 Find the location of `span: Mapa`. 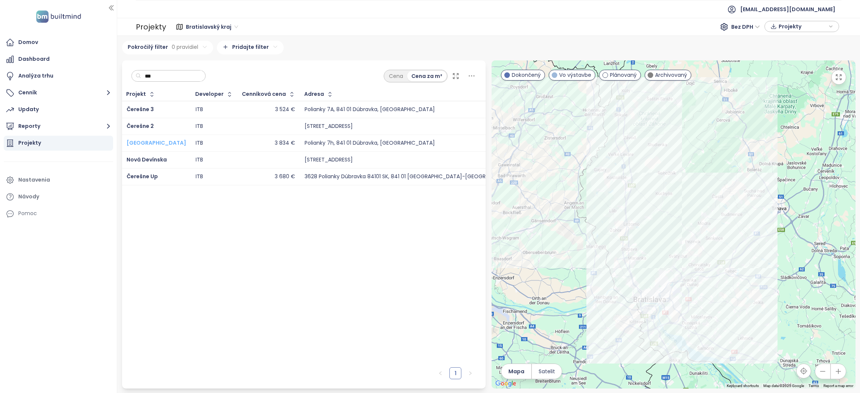

span: Mapa is located at coordinates (516, 372).